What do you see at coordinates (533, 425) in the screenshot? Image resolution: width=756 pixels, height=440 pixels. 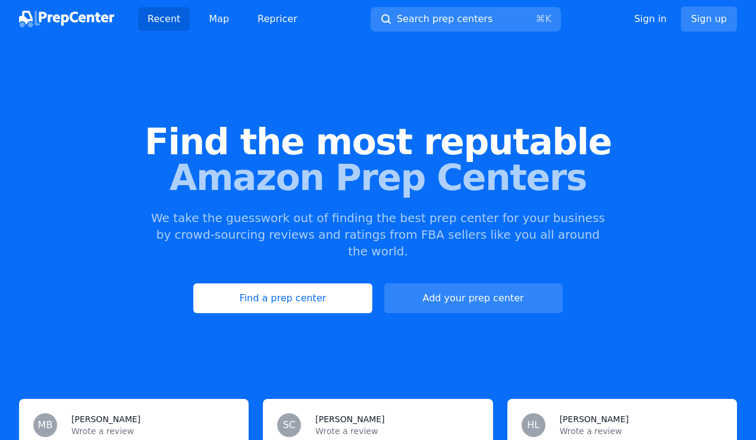 I see `span: HL` at bounding box center [533, 425].